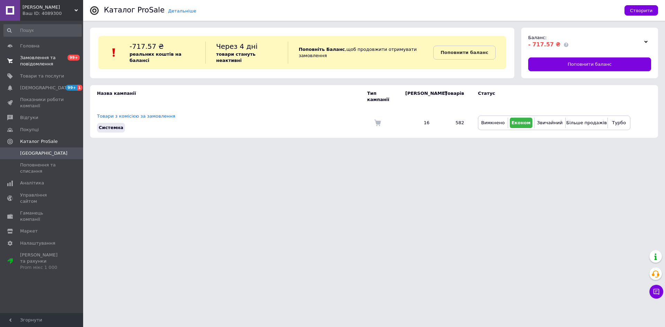  I want to click on button: Звичайний, so click(549, 123).